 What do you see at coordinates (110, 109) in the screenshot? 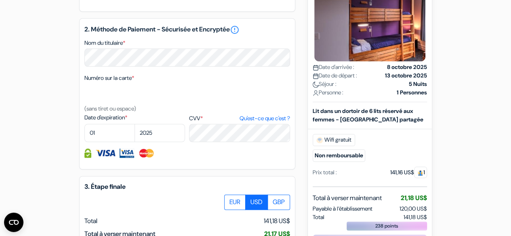
I see `small: (sans tiret ou espace)` at bounding box center [110, 109].